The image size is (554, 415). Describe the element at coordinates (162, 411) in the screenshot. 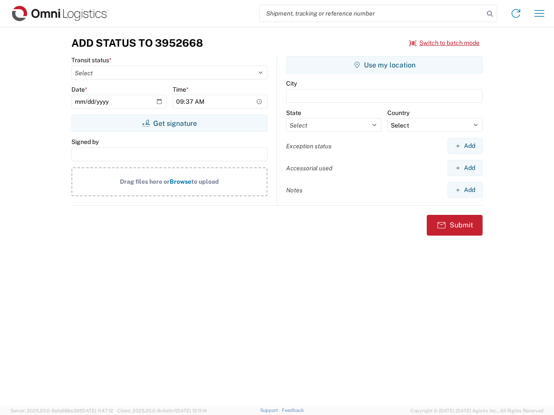

I see `span: Client: 2025.20.0-8c6e0cf` at that location.